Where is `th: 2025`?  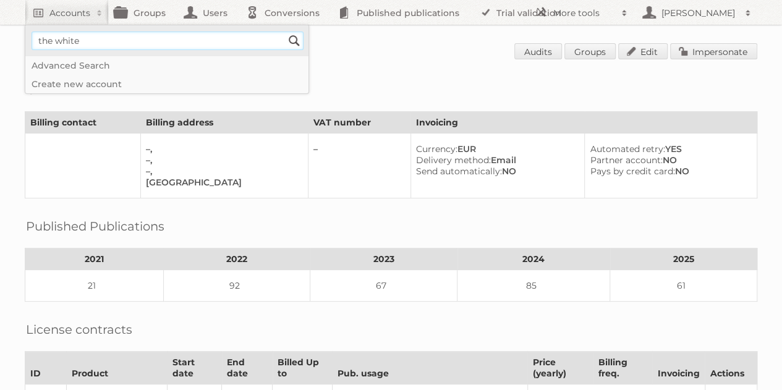 th: 2025 is located at coordinates (683, 259).